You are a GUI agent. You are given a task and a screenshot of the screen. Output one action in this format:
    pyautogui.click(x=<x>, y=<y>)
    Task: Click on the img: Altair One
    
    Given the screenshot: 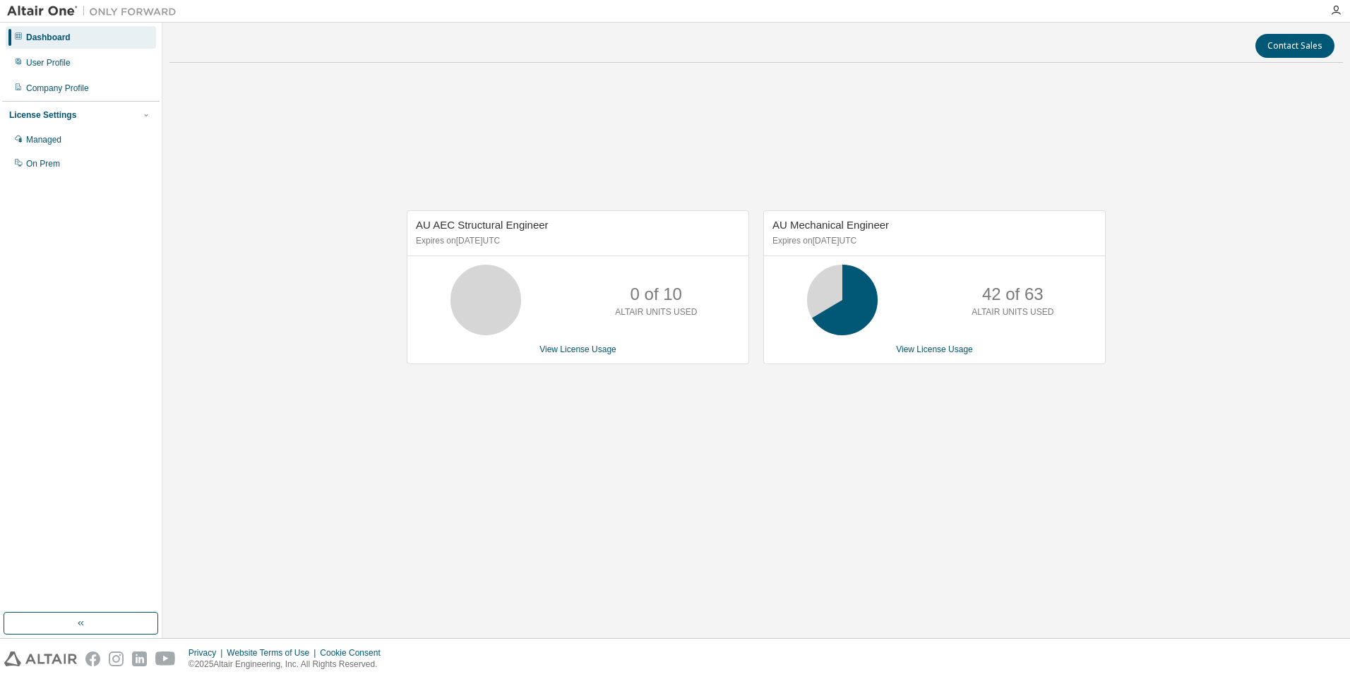 What is the action you would take?
    pyautogui.click(x=95, y=11)
    